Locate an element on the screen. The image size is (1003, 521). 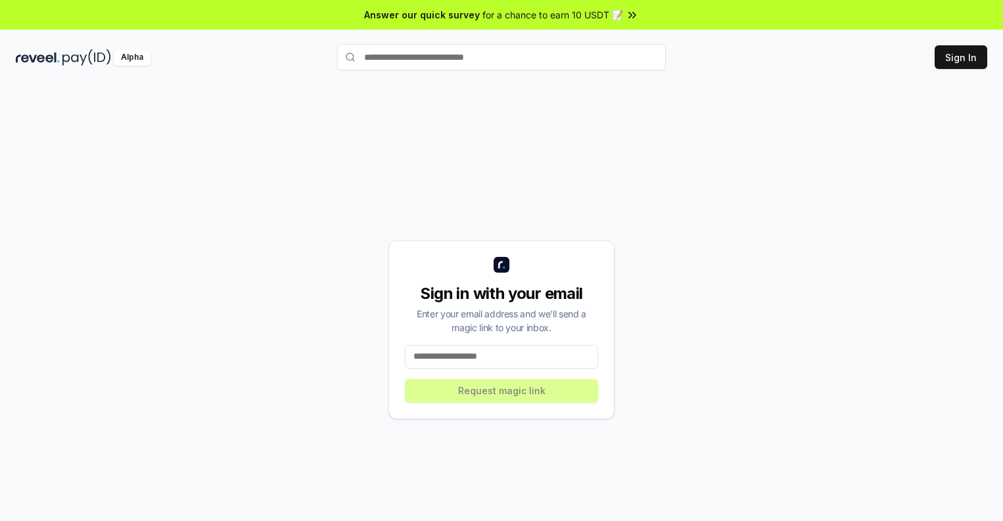
img: logo_small is located at coordinates (501, 265).